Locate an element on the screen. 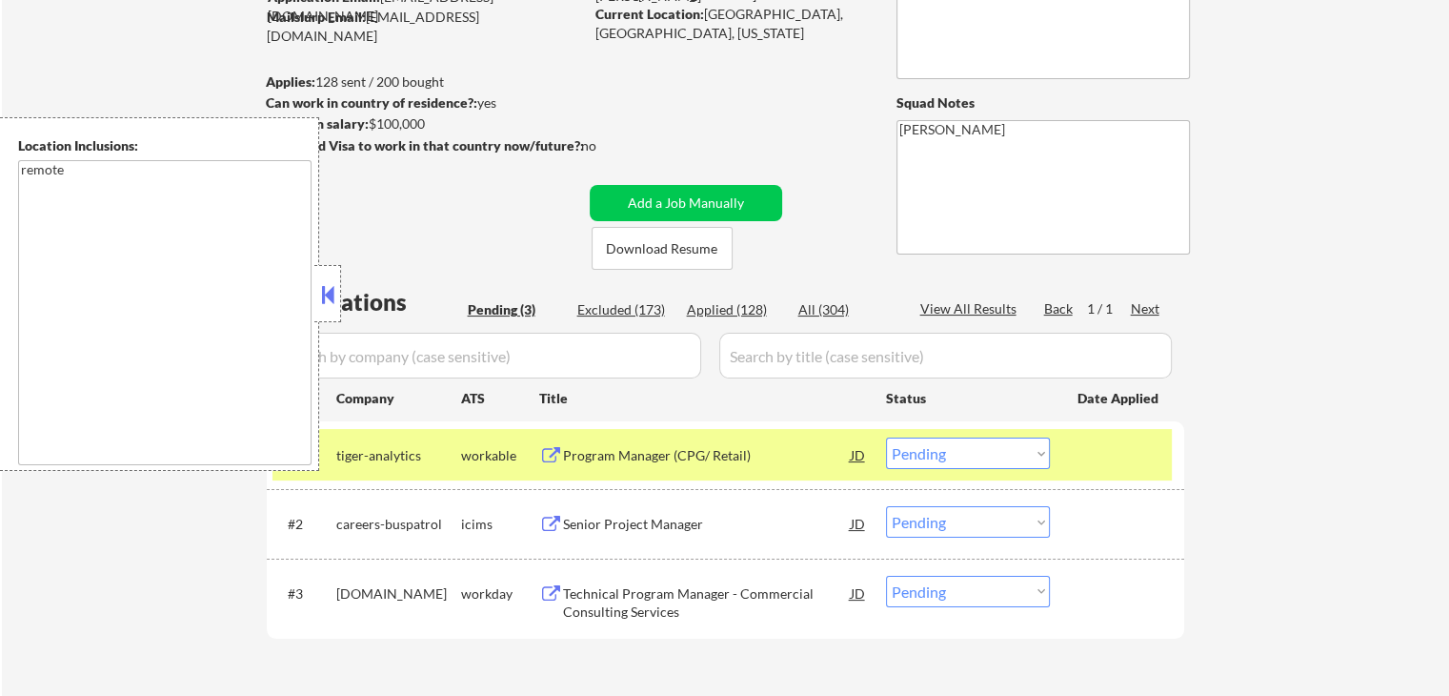 This screenshot has width=1449, height=696. div: Applied (128) is located at coordinates (735, 310).